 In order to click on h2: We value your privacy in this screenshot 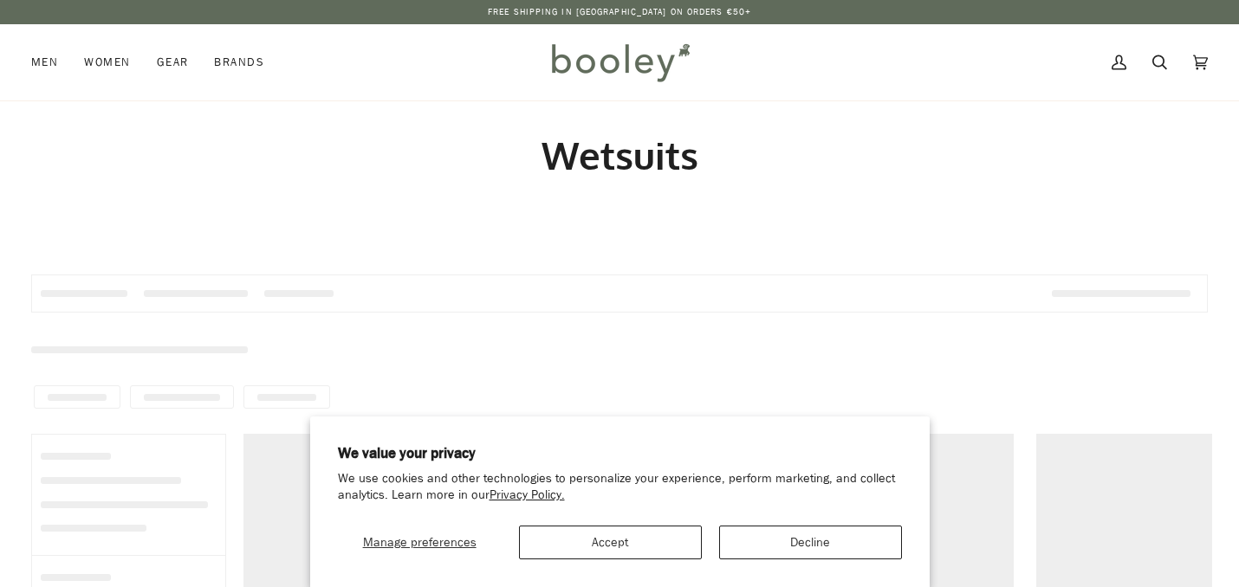, I will do `click(620, 454)`.